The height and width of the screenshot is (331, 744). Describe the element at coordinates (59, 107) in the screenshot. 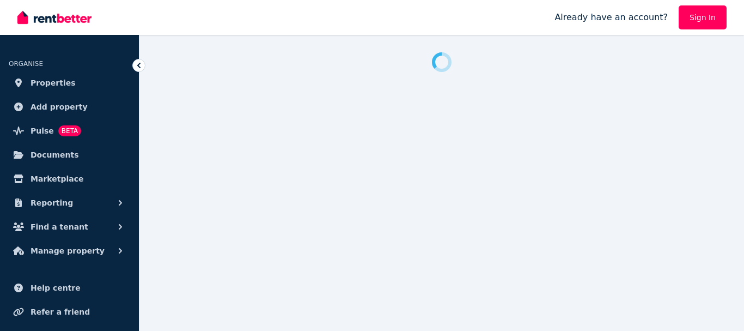

I see `span: Add property` at that location.